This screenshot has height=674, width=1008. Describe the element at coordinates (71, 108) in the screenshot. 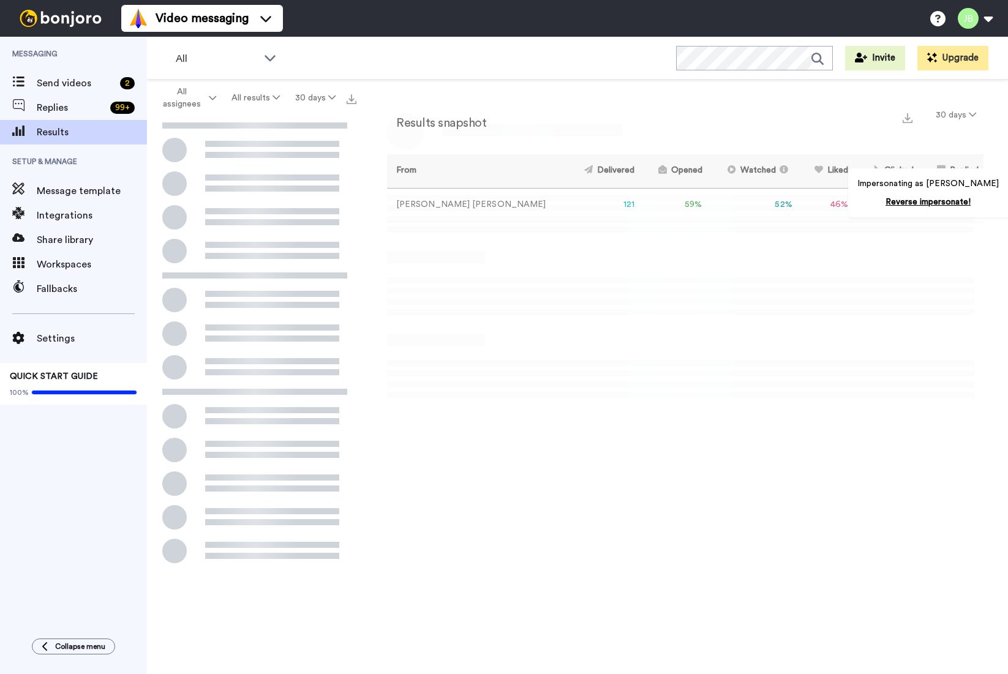

I see `span: Replies` at that location.